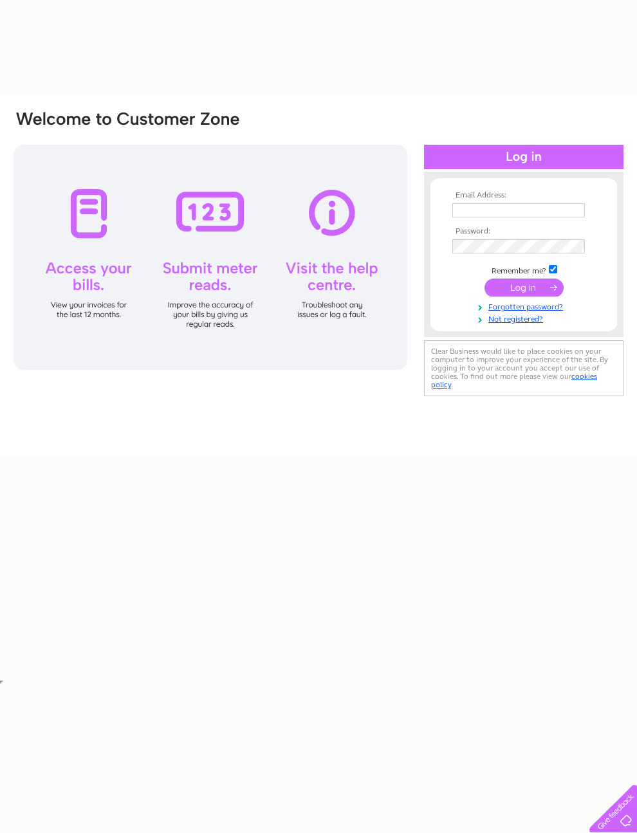 This screenshot has width=637, height=833. What do you see at coordinates (523, 368) in the screenshot?
I see `div: Clear Business would like to place cookies on your computer to improve your experience of the sit...` at bounding box center [523, 368].